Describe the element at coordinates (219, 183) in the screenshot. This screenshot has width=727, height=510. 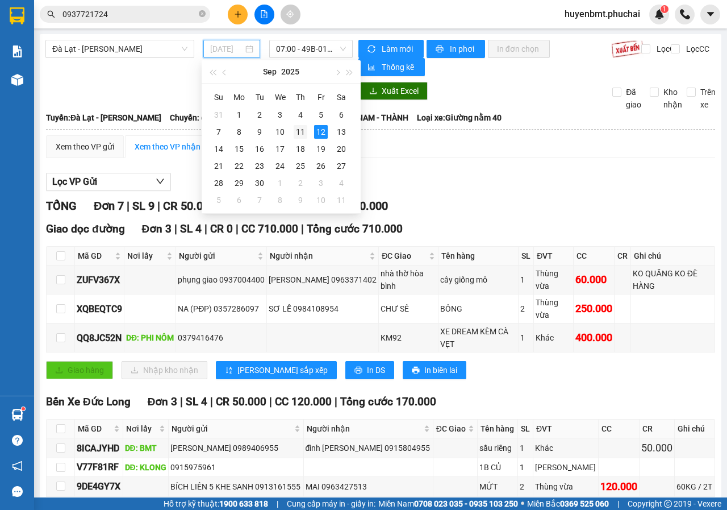
I see `td: 2025-09-28` at that location.